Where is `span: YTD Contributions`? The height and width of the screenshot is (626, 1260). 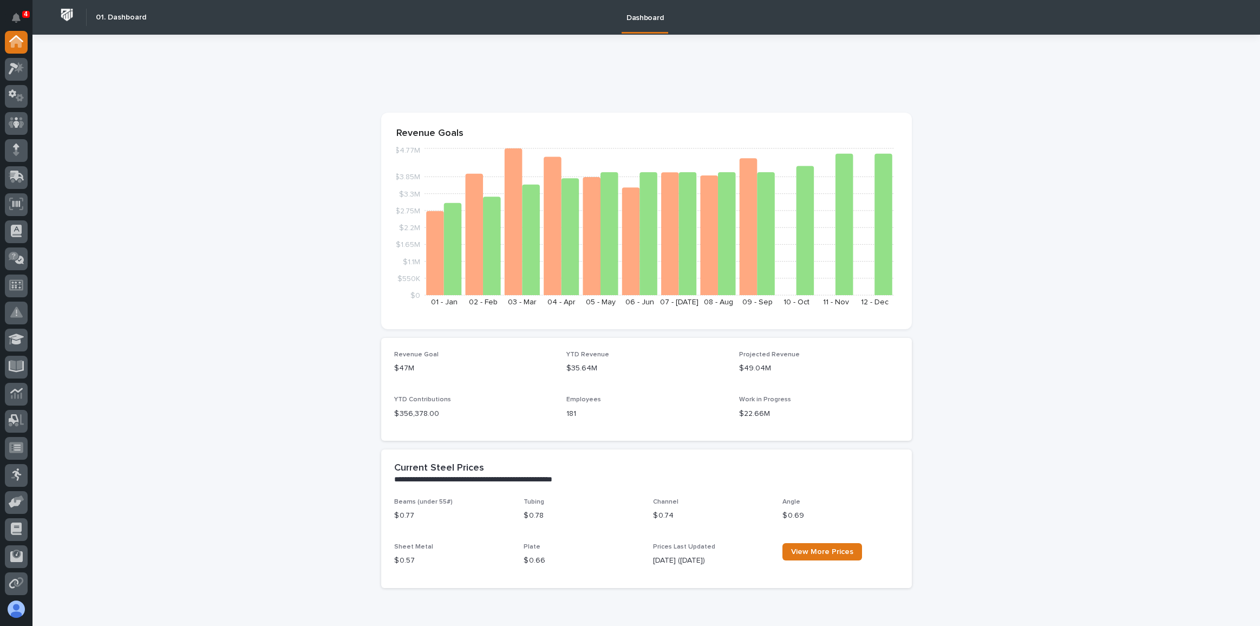 span: YTD Contributions is located at coordinates (422, 400).